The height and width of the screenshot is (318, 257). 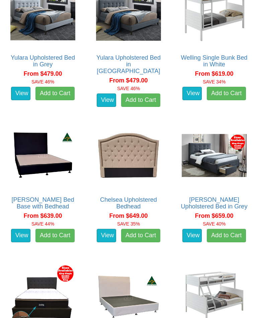 I want to click on a: Yulara Upholstered Bed in Grey, so click(x=43, y=61).